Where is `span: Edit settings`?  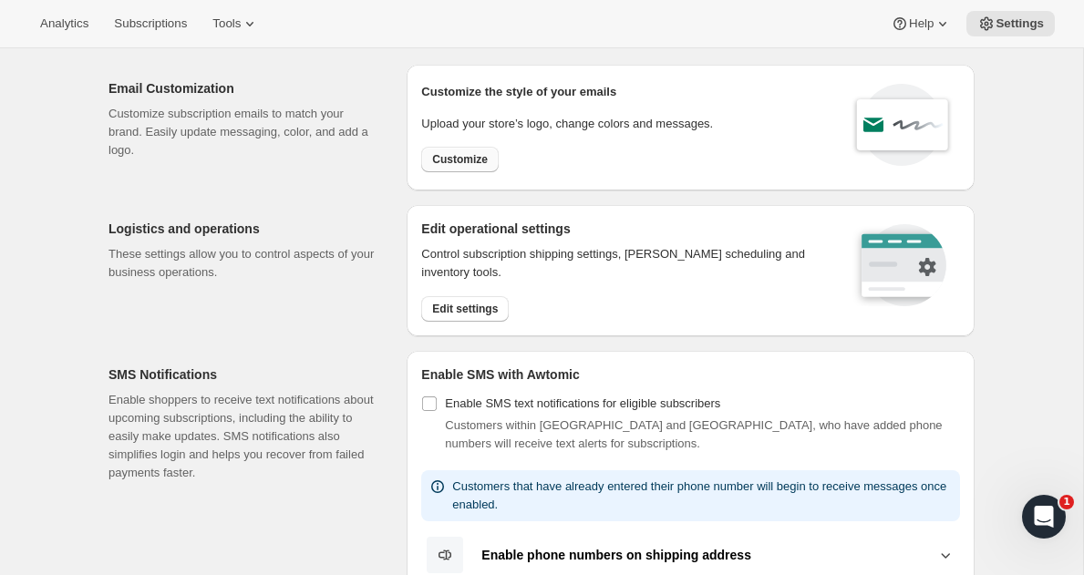 span: Edit settings is located at coordinates (465, 309).